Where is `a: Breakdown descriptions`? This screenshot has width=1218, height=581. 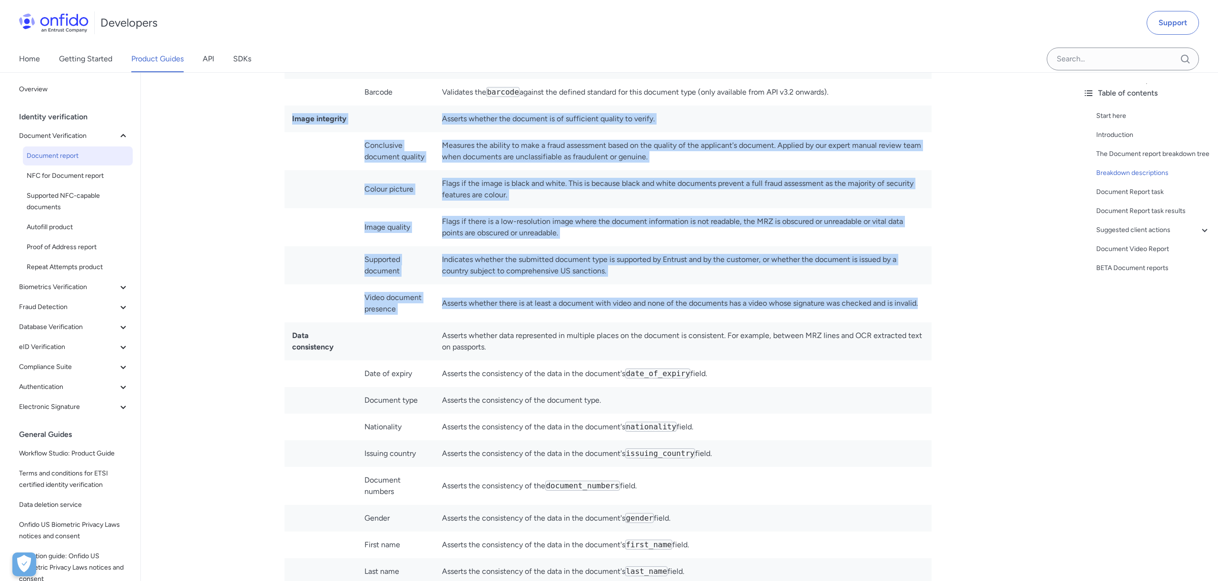 a: Breakdown descriptions is located at coordinates (1153, 173).